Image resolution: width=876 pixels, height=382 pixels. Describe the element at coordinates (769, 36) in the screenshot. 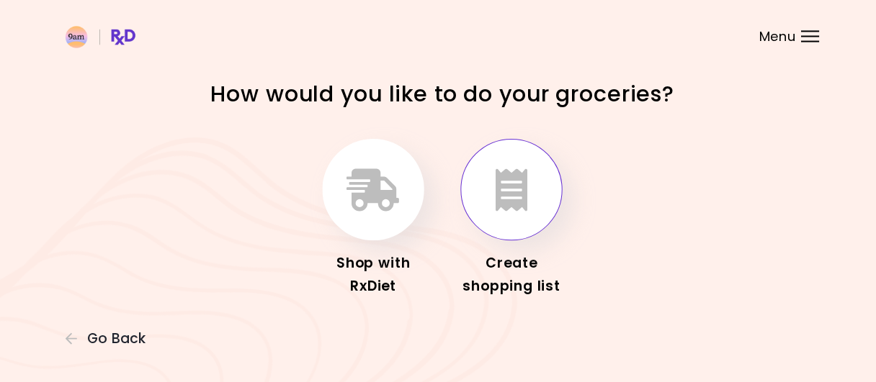

I see `span: Menu` at that location.